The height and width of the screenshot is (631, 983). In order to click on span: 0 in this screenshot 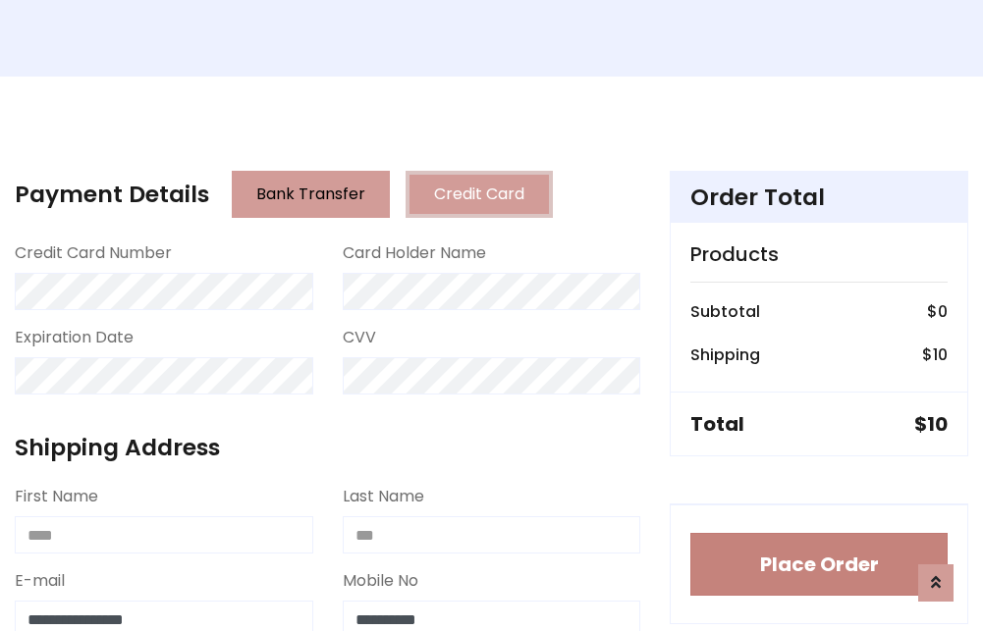, I will do `click(942, 311)`.